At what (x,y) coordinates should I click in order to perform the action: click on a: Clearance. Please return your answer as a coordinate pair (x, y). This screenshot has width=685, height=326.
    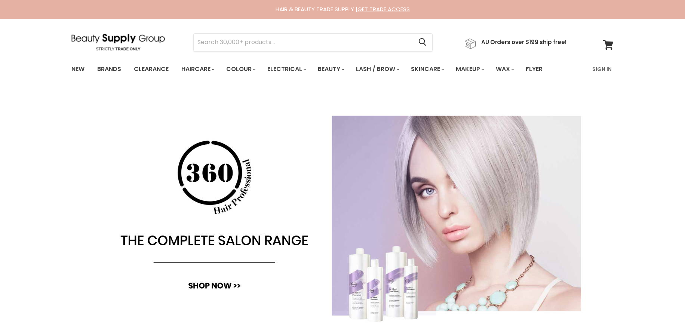
    Looking at the image, I should click on (151, 69).